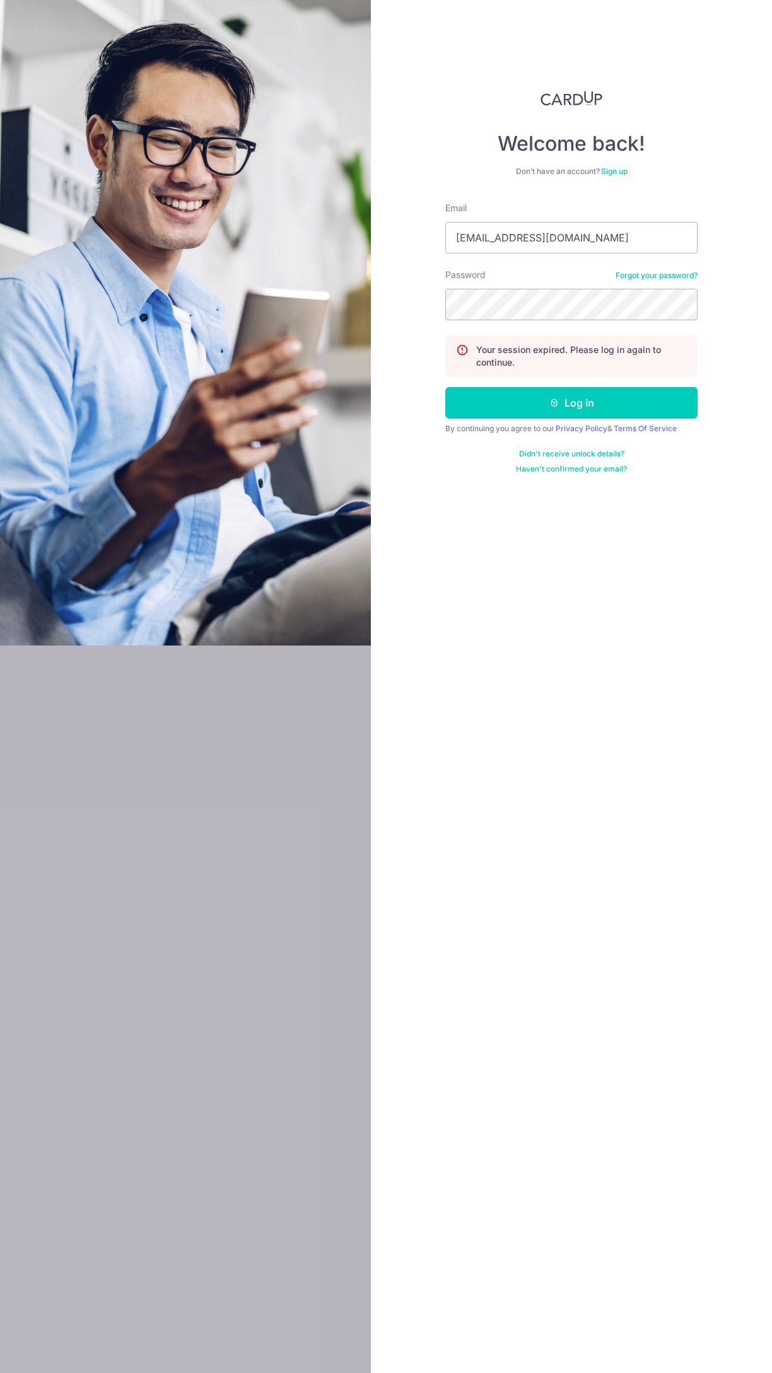 Image resolution: width=772 pixels, height=1373 pixels. Describe the element at coordinates (465, 275) in the screenshot. I see `label: Password` at that location.